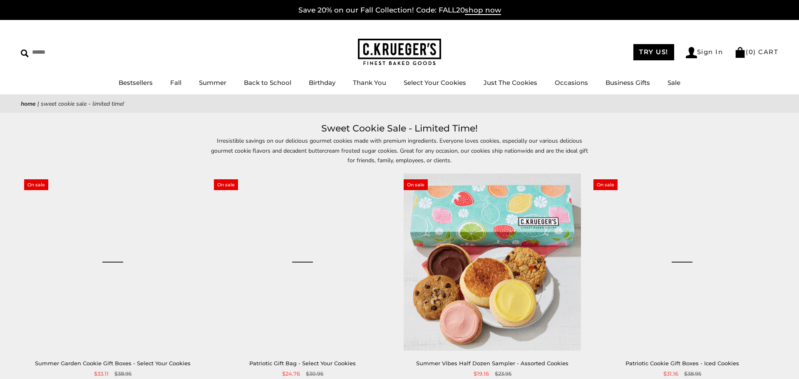 The height and width of the screenshot is (379, 799). Describe the element at coordinates (25, 53) in the screenshot. I see `img: Search` at that location.